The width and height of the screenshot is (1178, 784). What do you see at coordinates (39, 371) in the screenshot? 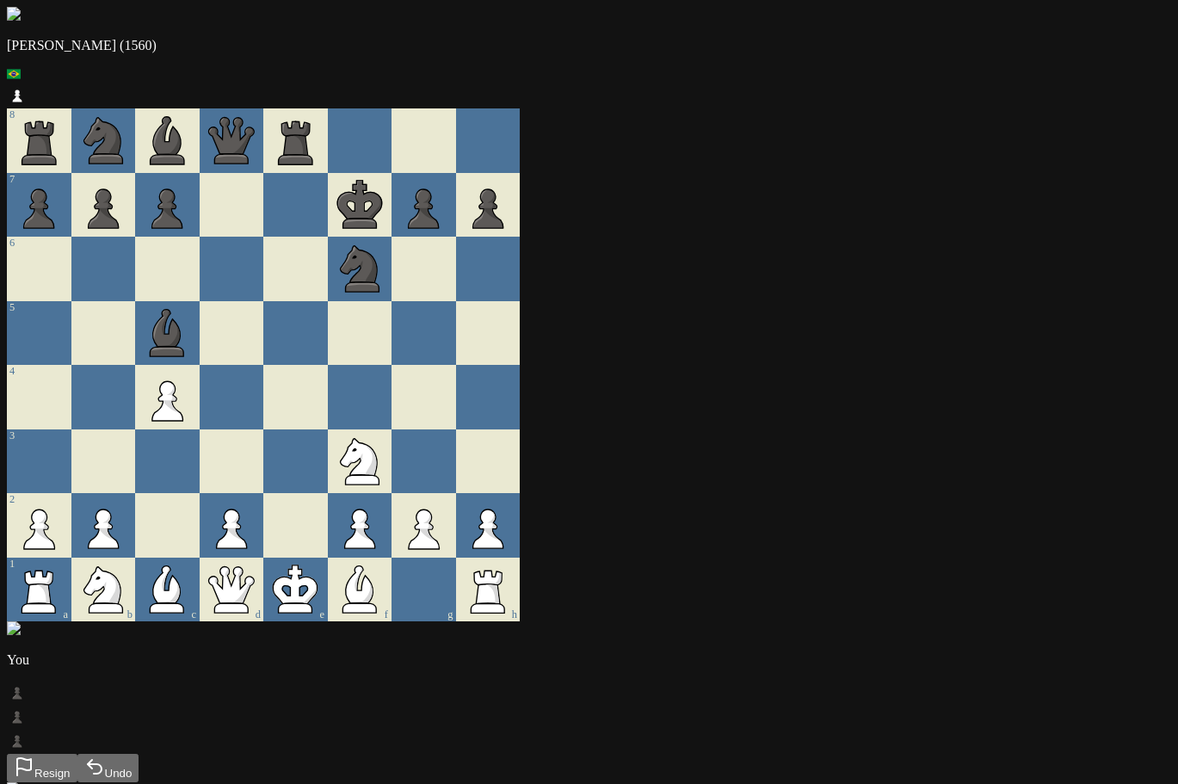
I see `div: 4` at bounding box center [39, 371].